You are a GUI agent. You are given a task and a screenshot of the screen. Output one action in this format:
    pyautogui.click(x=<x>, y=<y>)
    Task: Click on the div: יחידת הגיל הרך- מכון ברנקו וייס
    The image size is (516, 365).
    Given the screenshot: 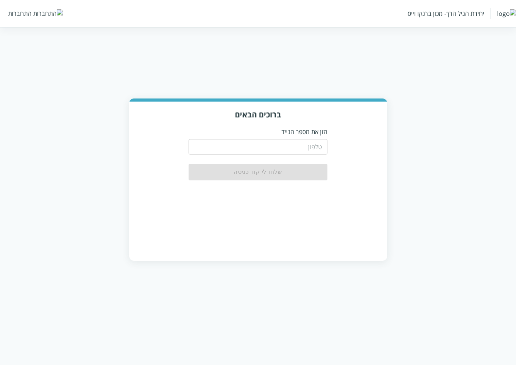 What is the action you would take?
    pyautogui.click(x=446, y=14)
    